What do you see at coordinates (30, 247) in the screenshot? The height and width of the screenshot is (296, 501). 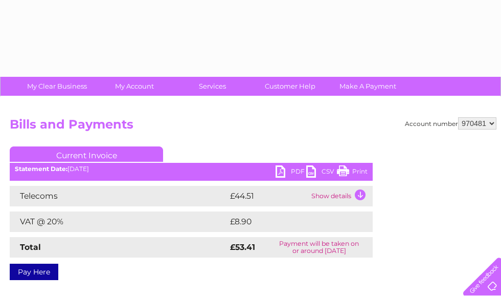 I see `strong: Total` at bounding box center [30, 247].